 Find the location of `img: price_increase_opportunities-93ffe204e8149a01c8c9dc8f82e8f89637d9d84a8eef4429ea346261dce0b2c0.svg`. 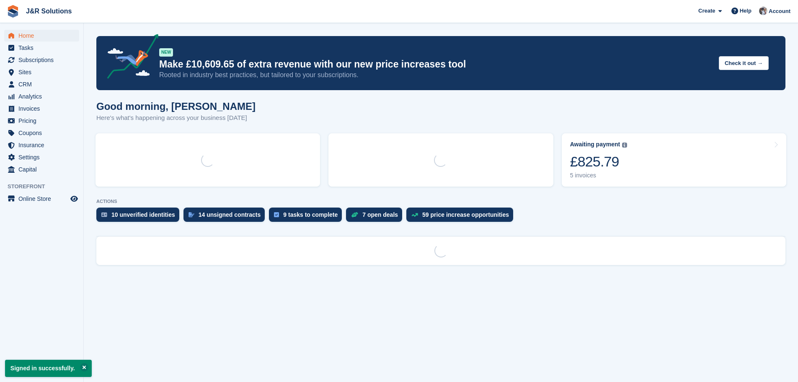

img: price_increase_opportunities-93ffe204e8149a01c8c9dc8f82e8f89637d9d84a8eef4429ea346261dce0b2c0.svg is located at coordinates (415, 214).